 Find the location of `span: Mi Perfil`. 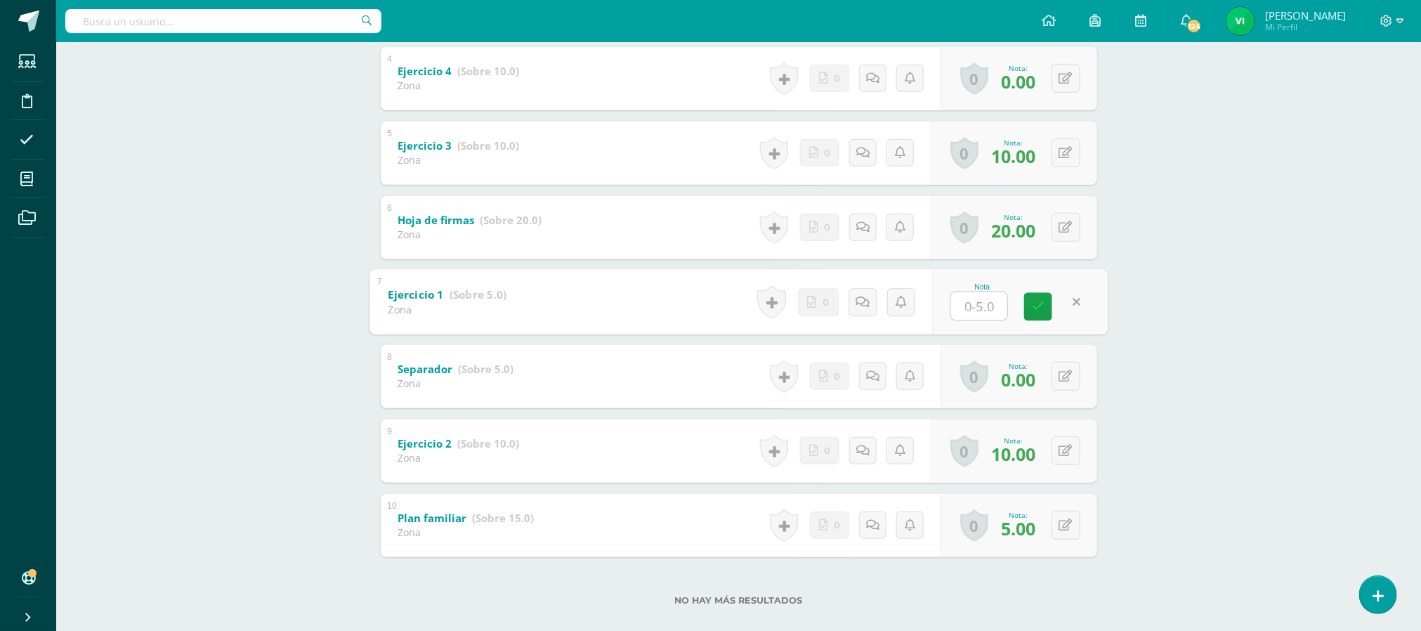

span: Mi Perfil is located at coordinates (1305, 27).